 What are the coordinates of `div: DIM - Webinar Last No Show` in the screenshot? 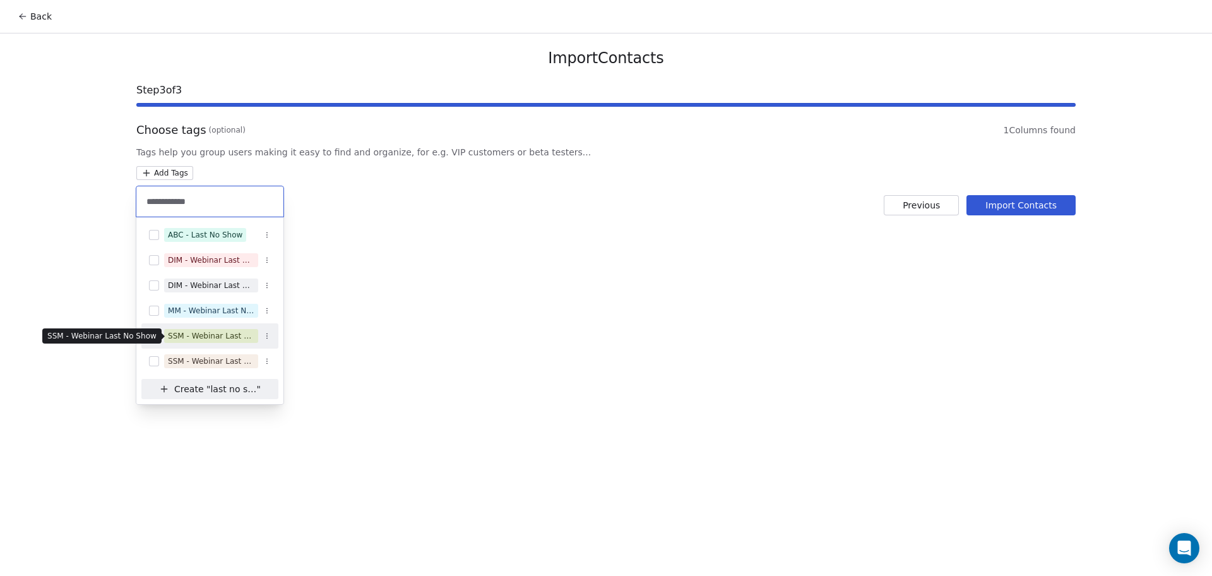 It's located at (211, 285).